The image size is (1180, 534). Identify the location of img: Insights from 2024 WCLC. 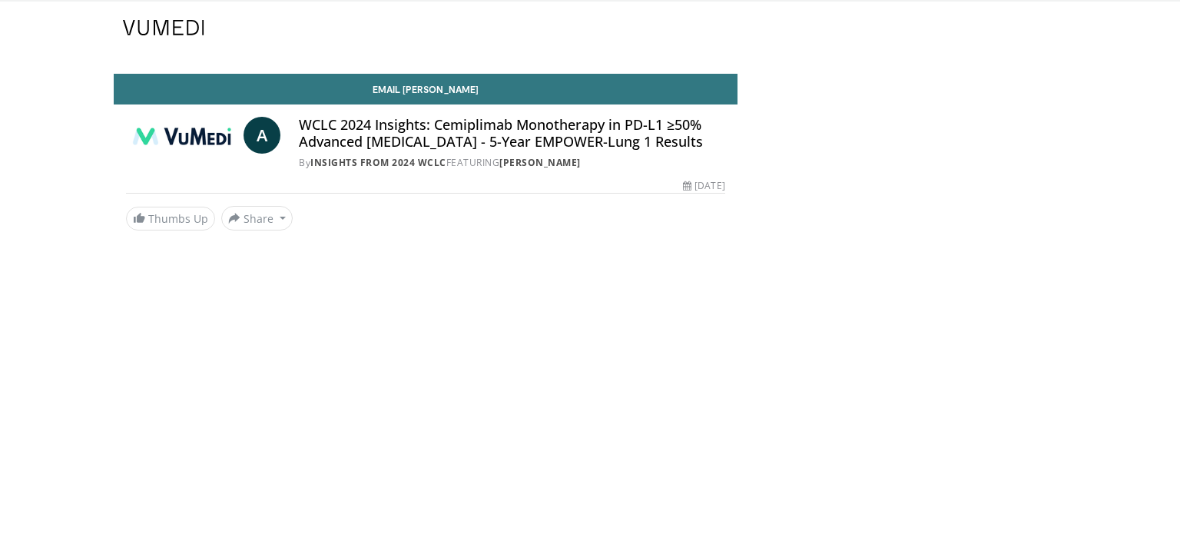
(181, 135).